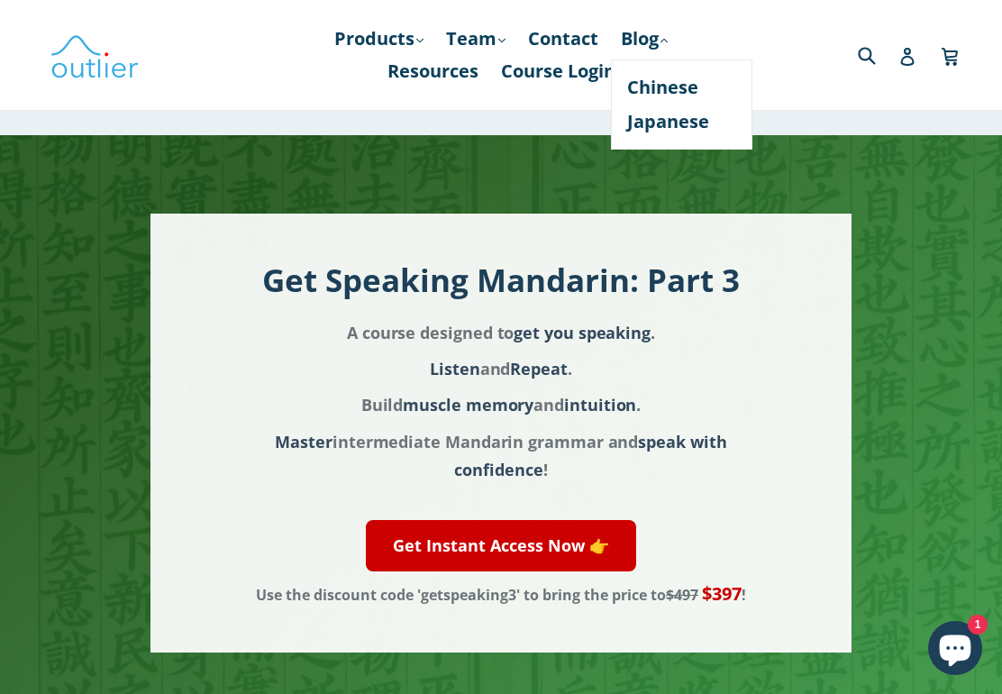 The image size is (1002, 694). I want to click on s: $497, so click(682, 595).